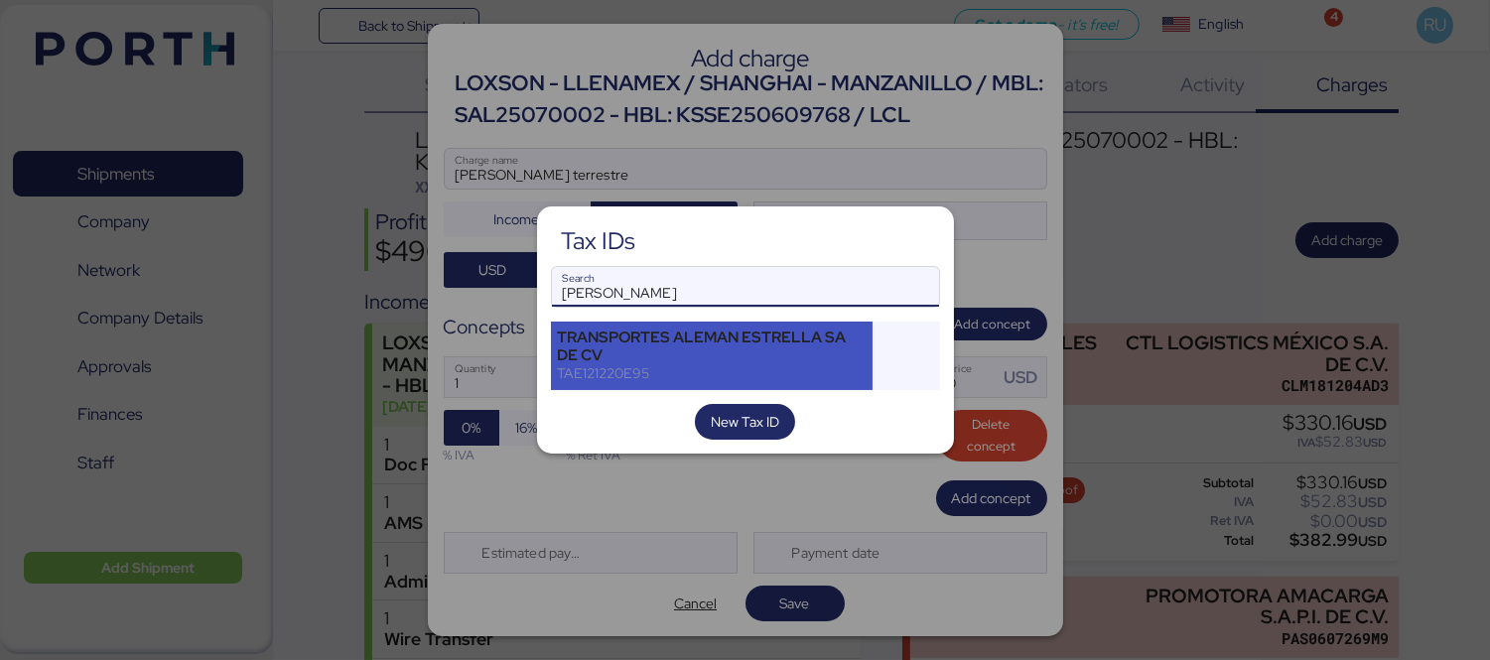 This screenshot has width=1490, height=660. I want to click on div: TRANSPORTES ALEMAN ESTRELLA SA DE CV, so click(712, 346).